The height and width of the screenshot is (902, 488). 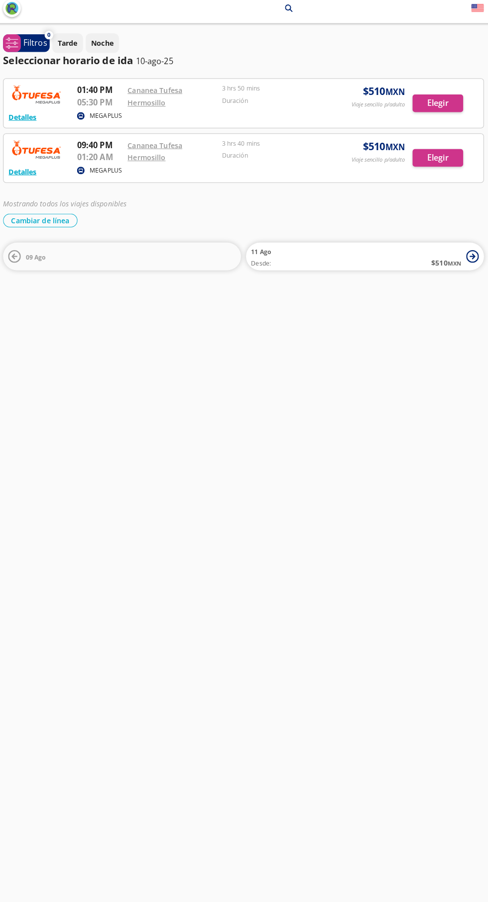 What do you see at coordinates (258, 15) in the screenshot?
I see `p: Hermosillo` at bounding box center [258, 15].